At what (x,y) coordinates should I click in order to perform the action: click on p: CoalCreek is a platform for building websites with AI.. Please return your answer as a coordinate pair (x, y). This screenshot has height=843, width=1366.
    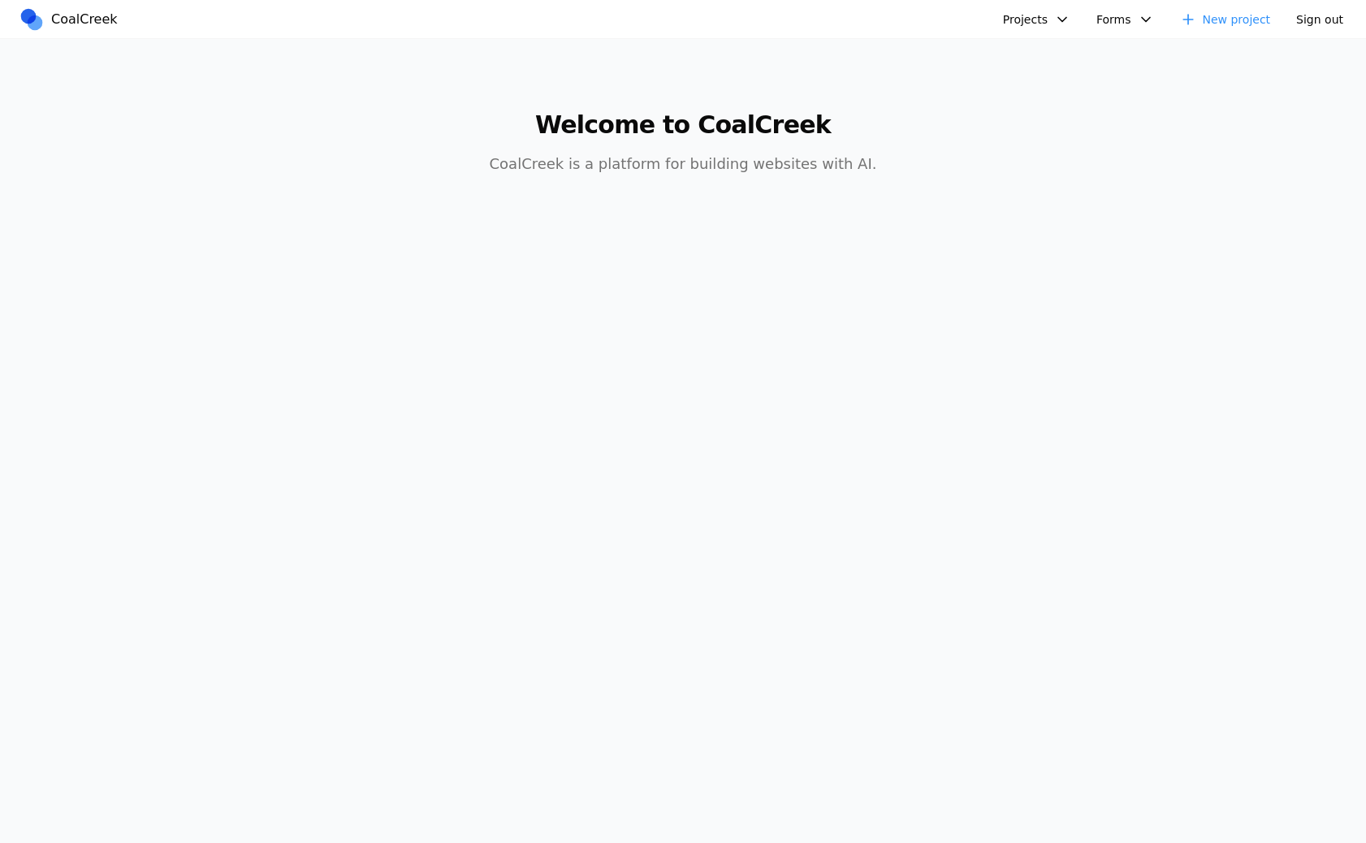
    Looking at the image, I should click on (683, 164).